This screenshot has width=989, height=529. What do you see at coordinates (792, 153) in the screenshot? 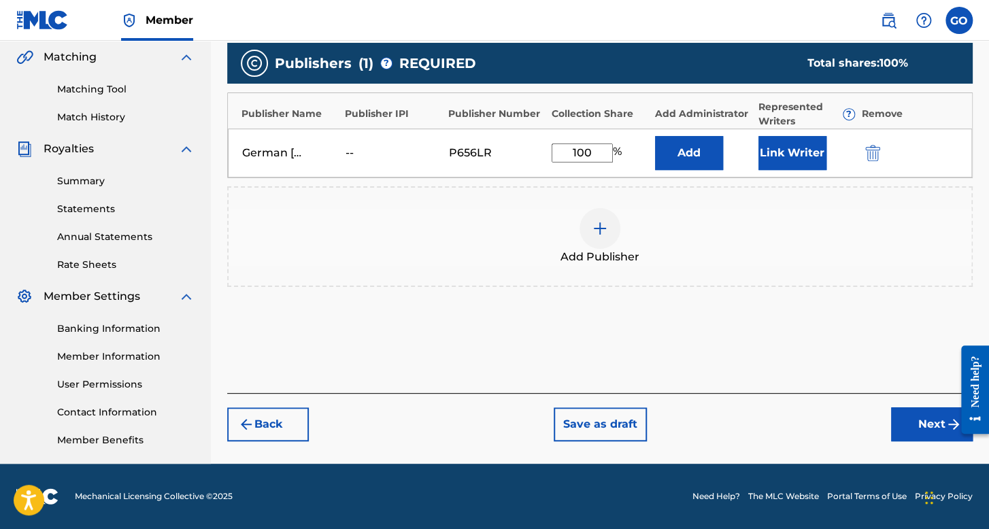
I see `button: Link Writer` at bounding box center [792, 153].